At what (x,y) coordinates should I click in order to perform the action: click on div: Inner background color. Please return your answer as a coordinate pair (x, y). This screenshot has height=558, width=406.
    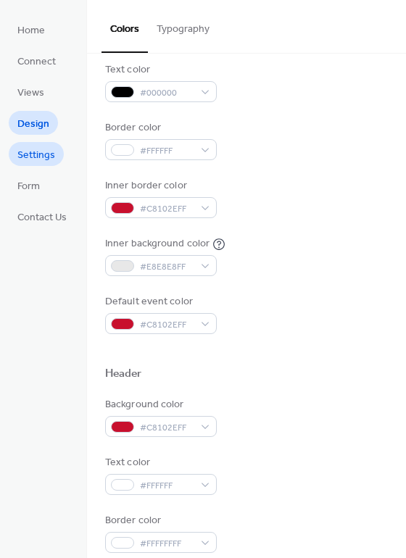
    Looking at the image, I should click on (157, 244).